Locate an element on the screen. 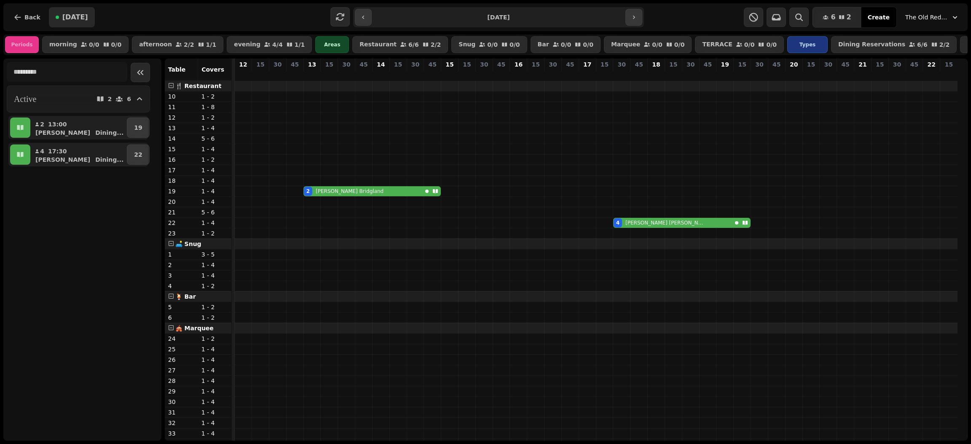 This screenshot has width=971, height=444. button: 62 is located at coordinates (837, 17).